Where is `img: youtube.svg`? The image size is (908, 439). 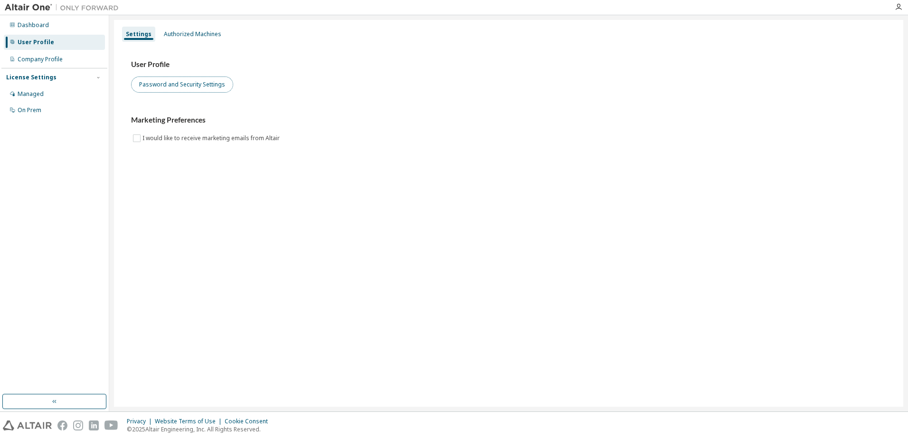
img: youtube.svg is located at coordinates (111, 425).